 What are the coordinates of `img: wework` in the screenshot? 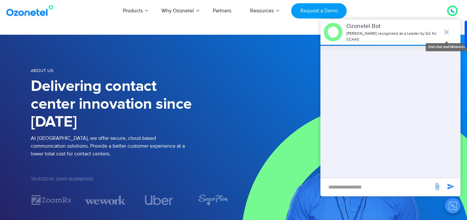 It's located at (105, 200).